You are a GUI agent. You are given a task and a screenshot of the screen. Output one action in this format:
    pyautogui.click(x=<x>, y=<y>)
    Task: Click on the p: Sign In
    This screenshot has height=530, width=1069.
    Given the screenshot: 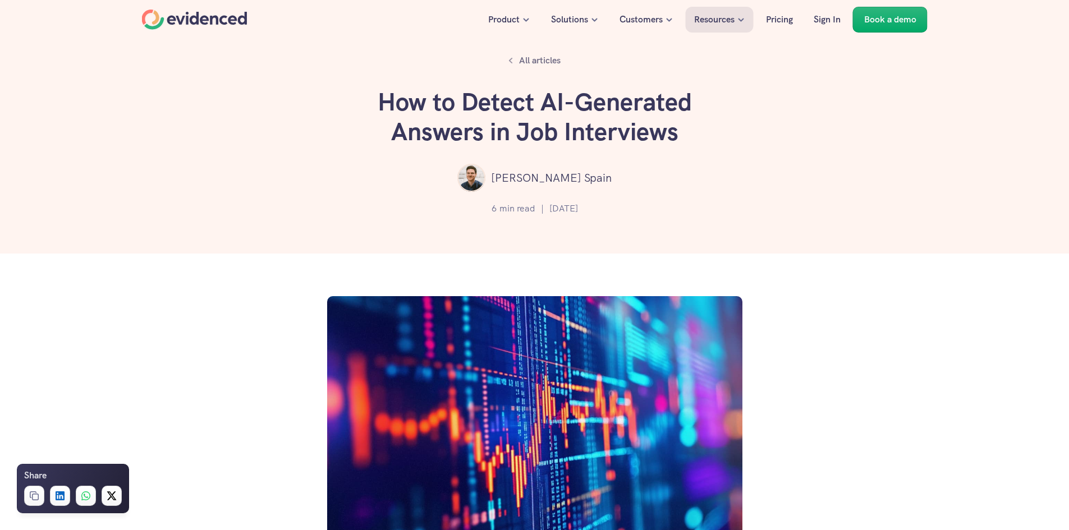 What is the action you would take?
    pyautogui.click(x=827, y=20)
    